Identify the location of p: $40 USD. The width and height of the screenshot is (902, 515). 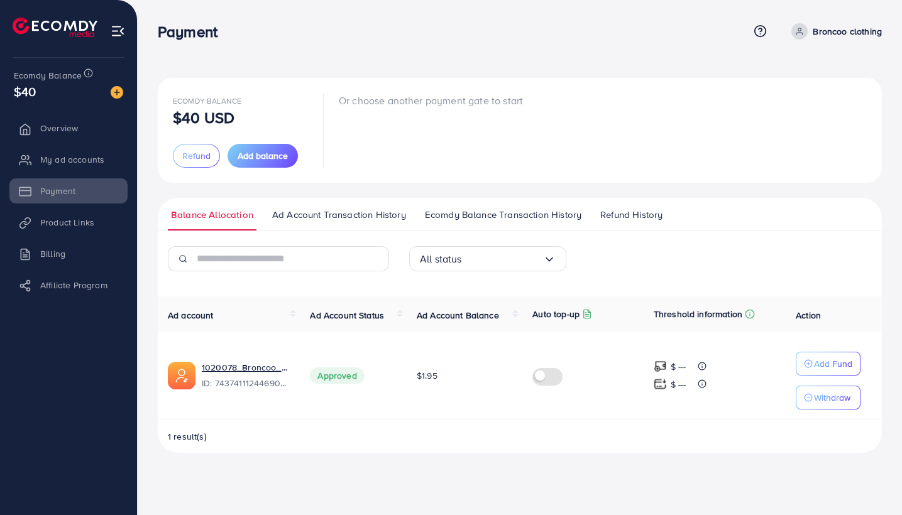
(204, 118).